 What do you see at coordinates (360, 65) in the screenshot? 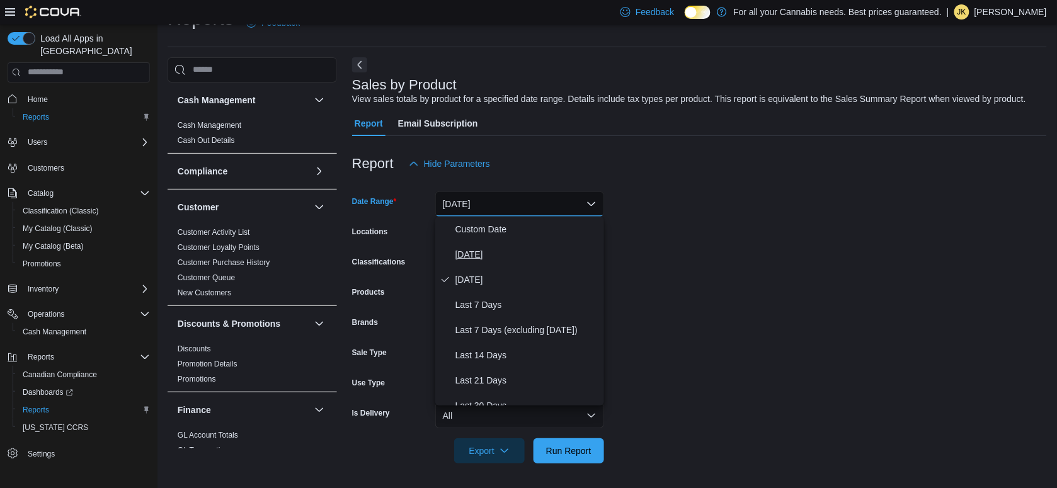
I see `button: Next` at bounding box center [360, 65].